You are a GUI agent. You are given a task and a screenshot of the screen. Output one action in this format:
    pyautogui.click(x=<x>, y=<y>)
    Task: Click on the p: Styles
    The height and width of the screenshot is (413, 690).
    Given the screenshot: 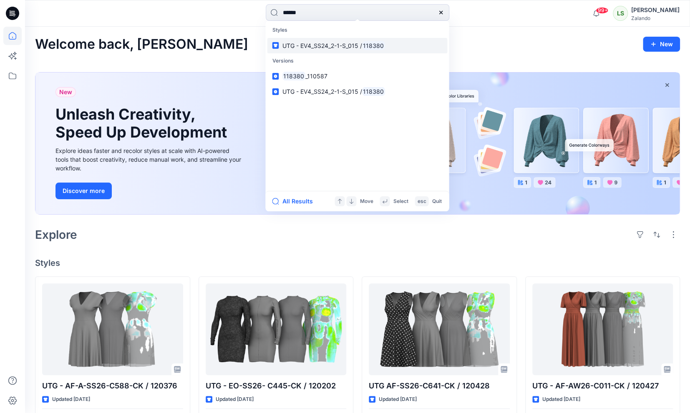 What is the action you would take?
    pyautogui.click(x=357, y=30)
    